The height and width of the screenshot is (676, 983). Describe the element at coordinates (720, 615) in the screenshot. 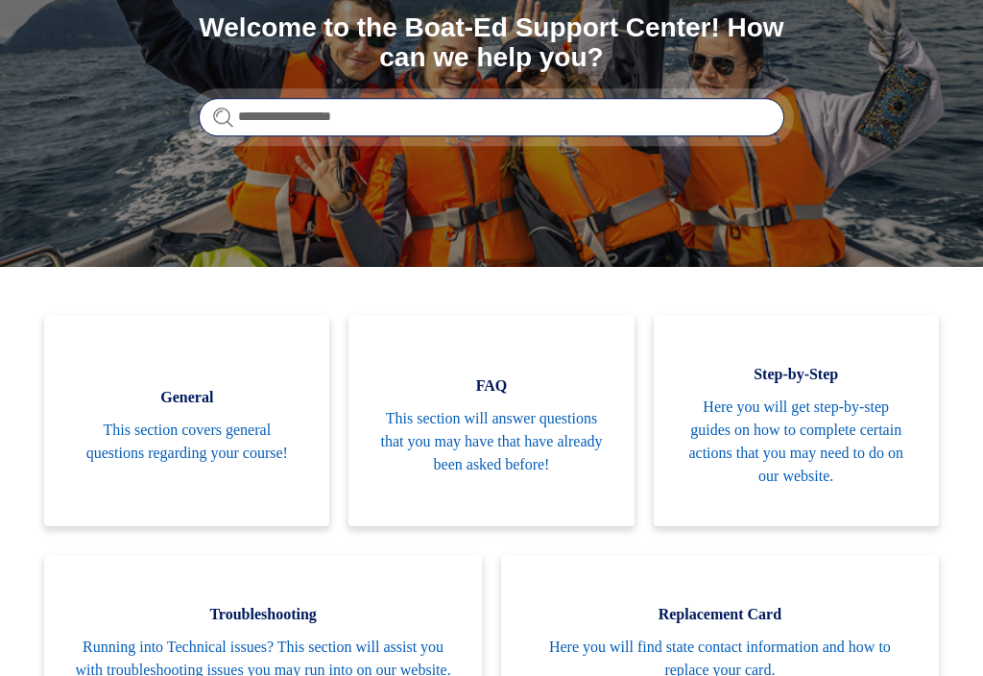

I see `span: Replacement Card` at that location.